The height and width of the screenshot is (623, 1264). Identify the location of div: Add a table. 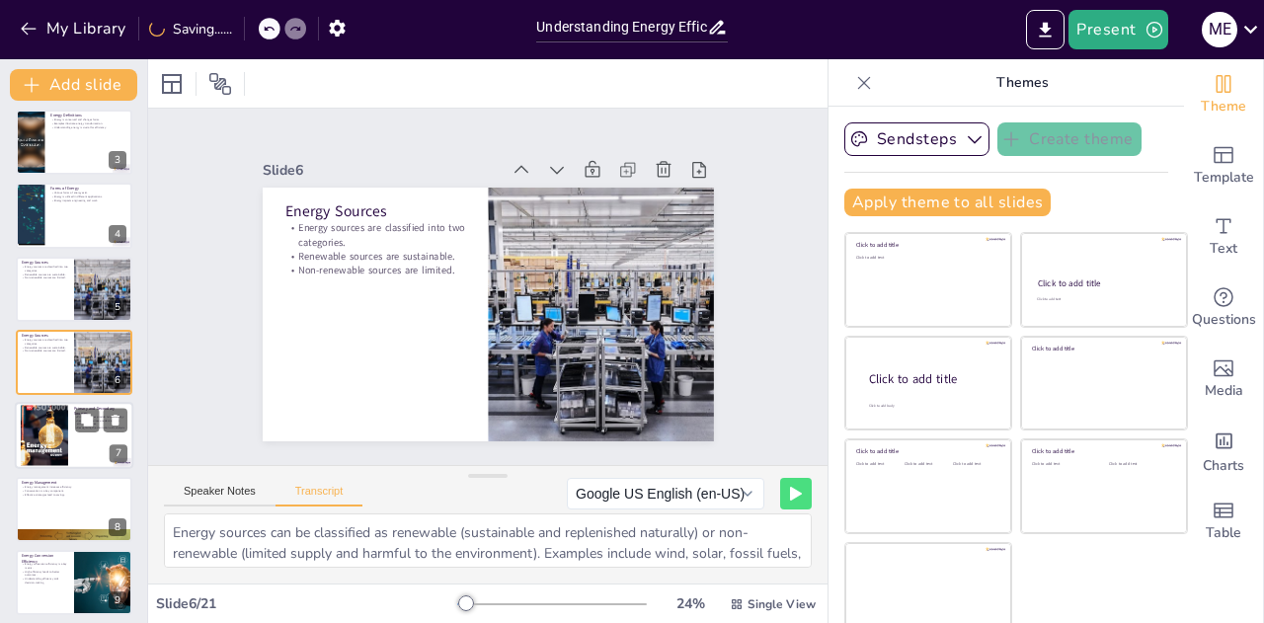
(1224, 522).